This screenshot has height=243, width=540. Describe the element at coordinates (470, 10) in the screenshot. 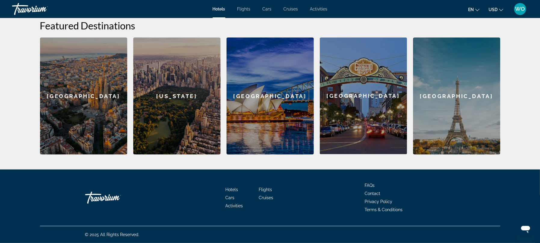

I see `span: en` at that location.